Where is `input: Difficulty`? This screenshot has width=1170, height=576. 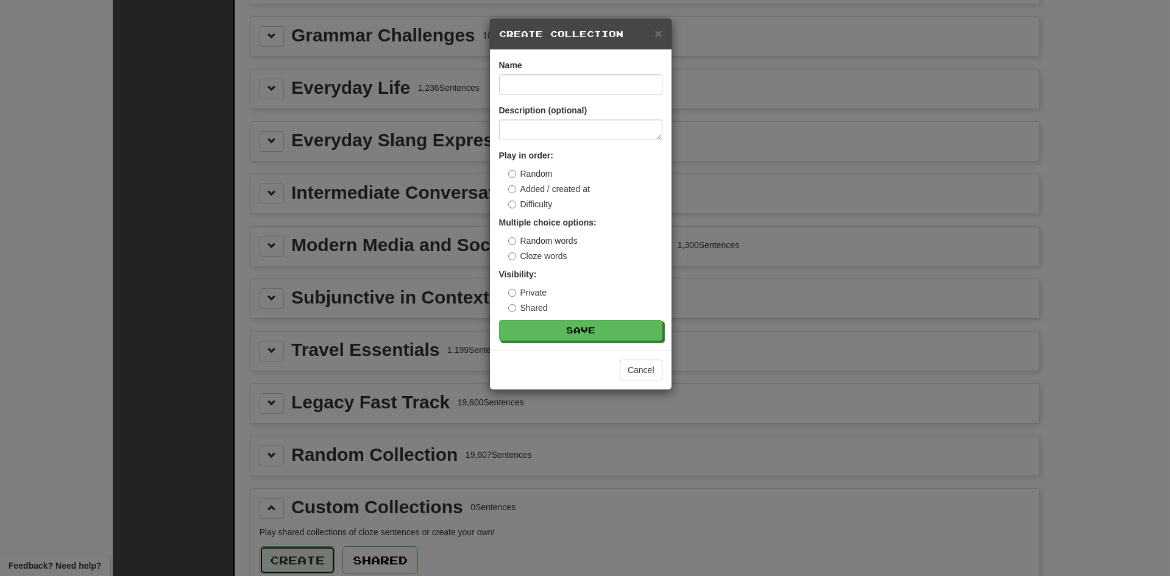 input: Difficulty is located at coordinates (512, 204).